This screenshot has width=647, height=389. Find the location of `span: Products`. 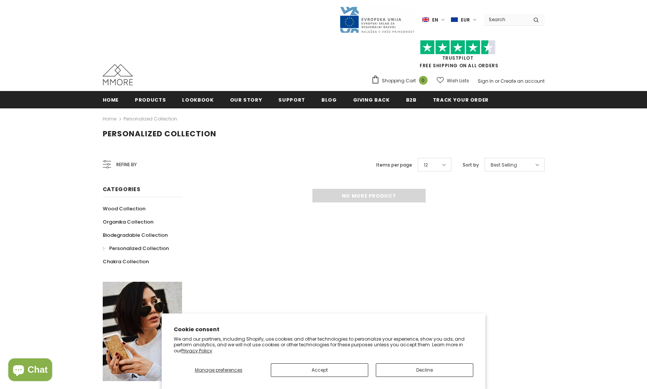

span: Products is located at coordinates (150, 100).